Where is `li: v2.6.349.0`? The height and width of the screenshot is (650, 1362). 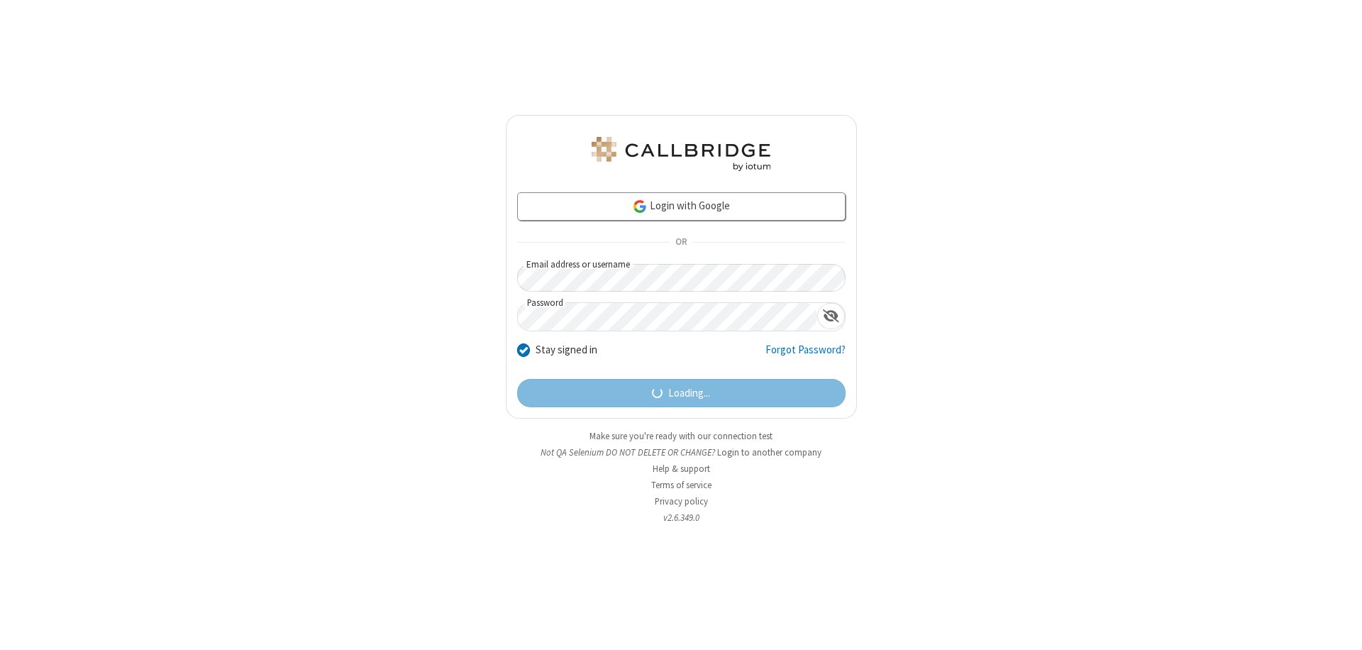 li: v2.6.349.0 is located at coordinates (681, 517).